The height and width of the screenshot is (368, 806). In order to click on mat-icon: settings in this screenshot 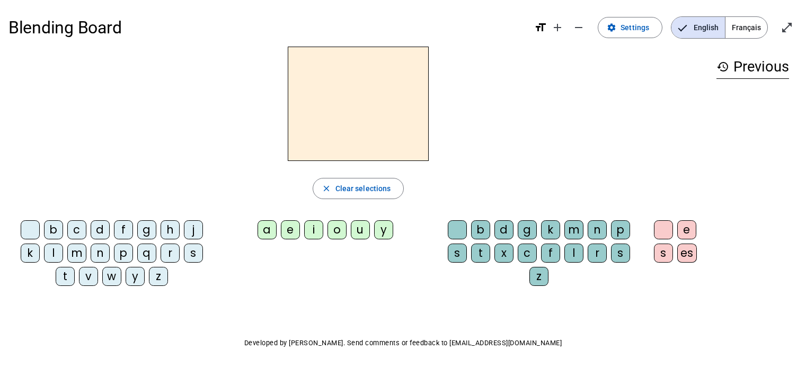, I will do `click(612, 28)`.